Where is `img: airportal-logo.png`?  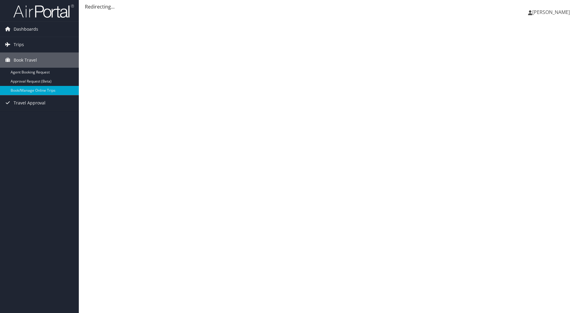 img: airportal-logo.png is located at coordinates (44, 11).